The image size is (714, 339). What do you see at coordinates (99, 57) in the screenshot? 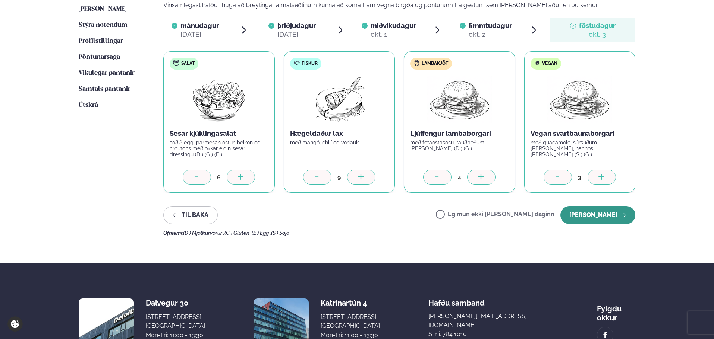
I see `span: Pöntunarsaga` at bounding box center [99, 57].